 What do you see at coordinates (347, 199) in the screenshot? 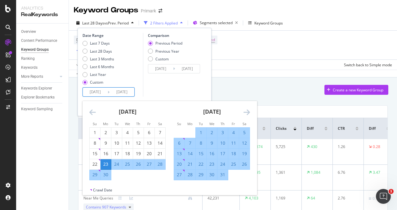
I see `div: 2.76` at bounding box center [347, 199].